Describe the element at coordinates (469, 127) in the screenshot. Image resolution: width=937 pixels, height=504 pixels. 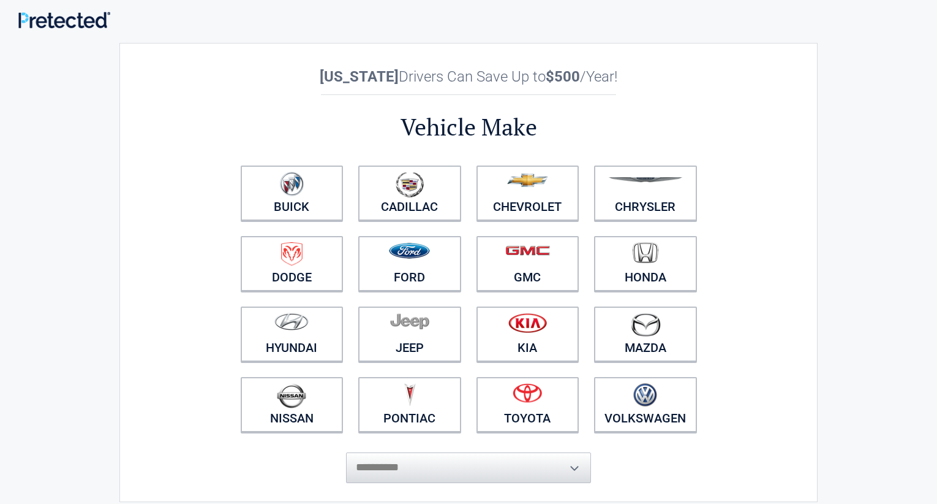
I see `h2: Vehicle Make` at that location.